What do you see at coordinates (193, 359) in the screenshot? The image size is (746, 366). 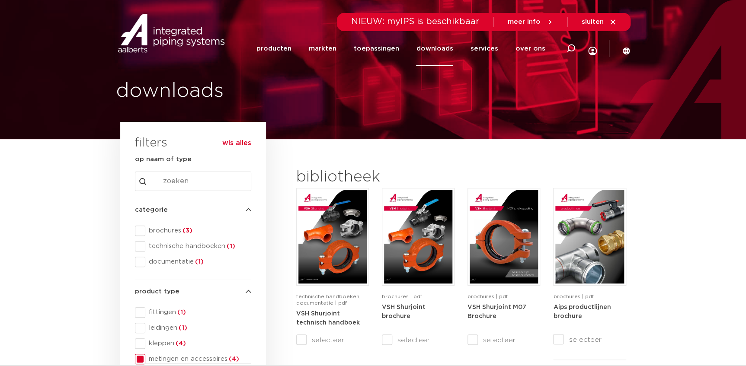 I see `div: metingen en accessoires(4)` at bounding box center [193, 359].